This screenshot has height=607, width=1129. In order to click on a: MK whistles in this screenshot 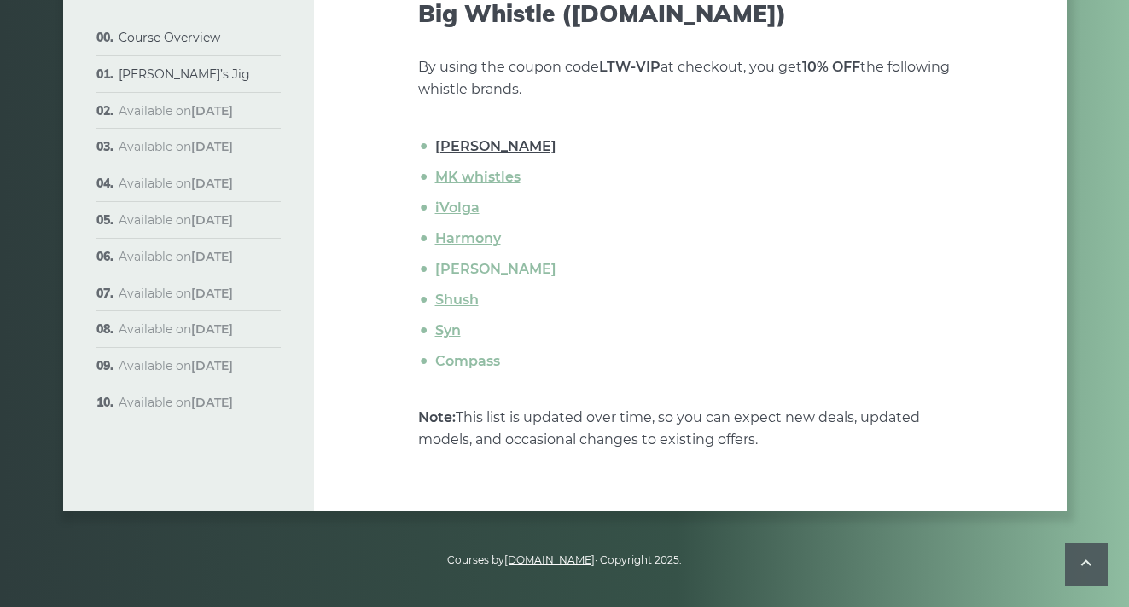, I will do `click(478, 177)`.